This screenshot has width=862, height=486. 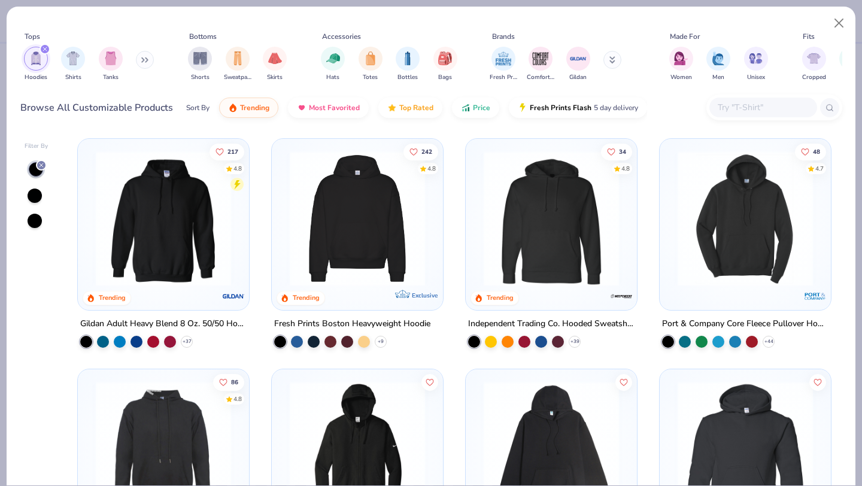 I want to click on div: filter for Men, so click(x=718, y=64).